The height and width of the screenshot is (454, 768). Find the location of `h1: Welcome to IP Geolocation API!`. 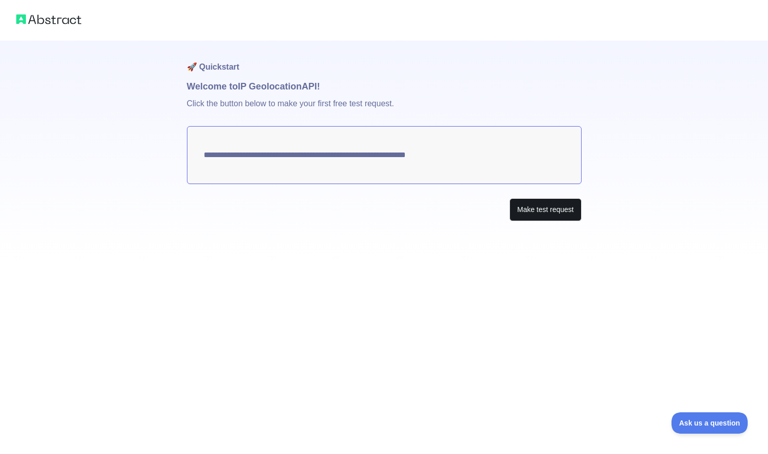

h1: Welcome to IP Geolocation API! is located at coordinates (384, 86).